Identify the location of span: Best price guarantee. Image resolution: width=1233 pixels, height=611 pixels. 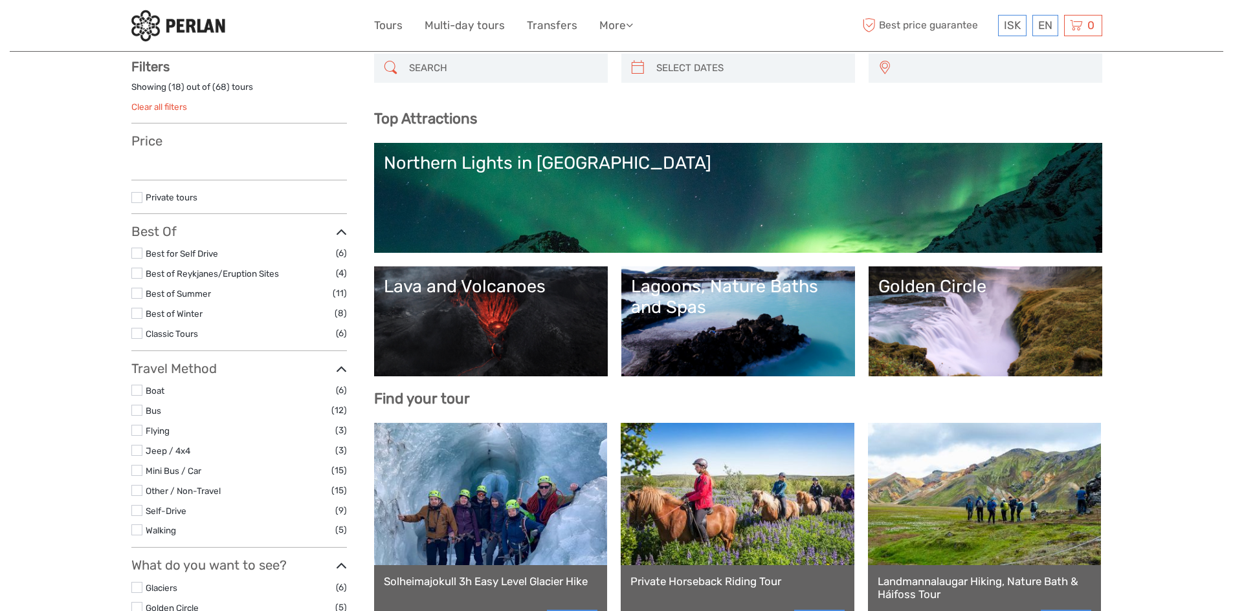
(927, 25).